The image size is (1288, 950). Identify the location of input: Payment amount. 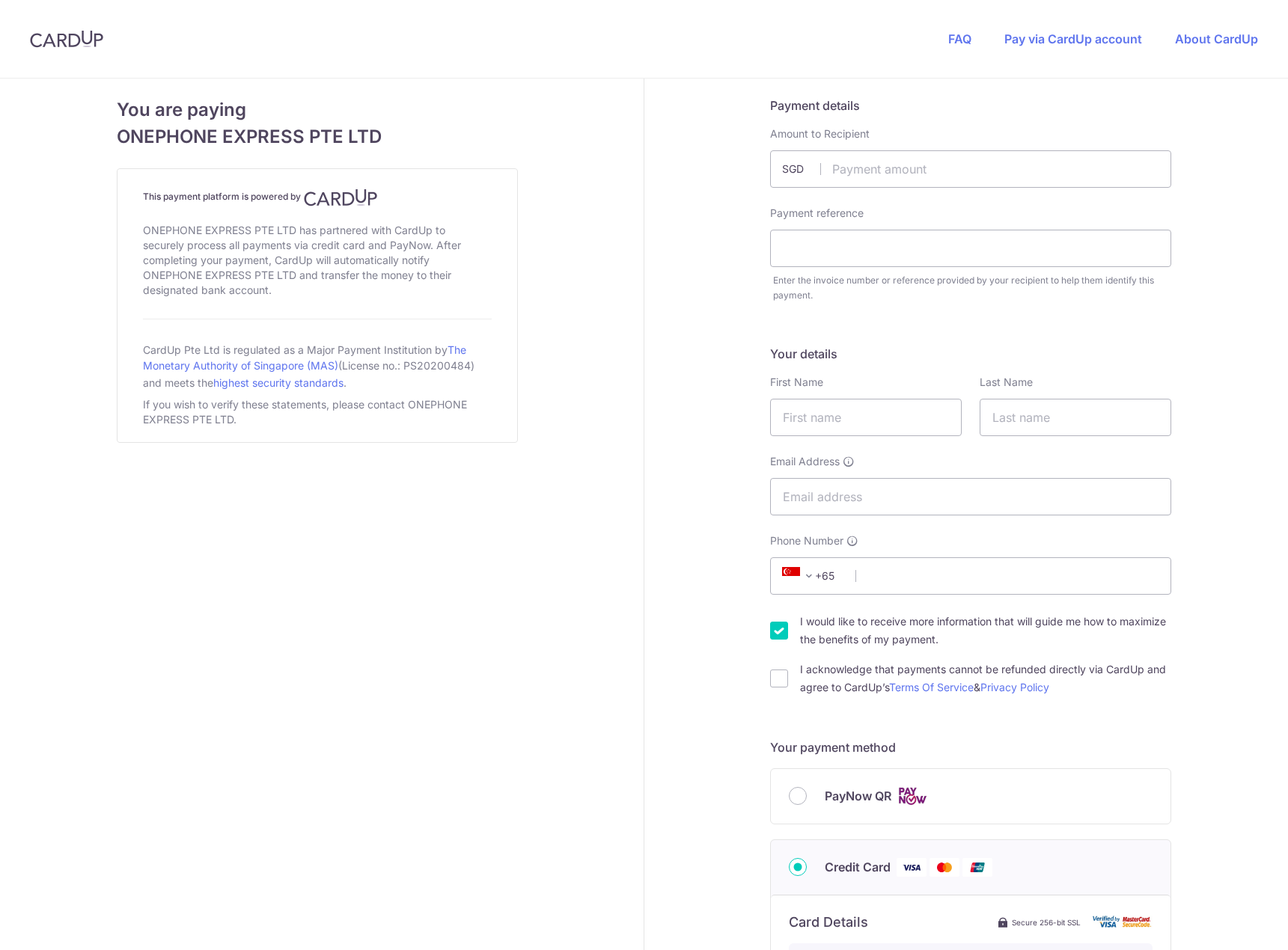
(971, 169).